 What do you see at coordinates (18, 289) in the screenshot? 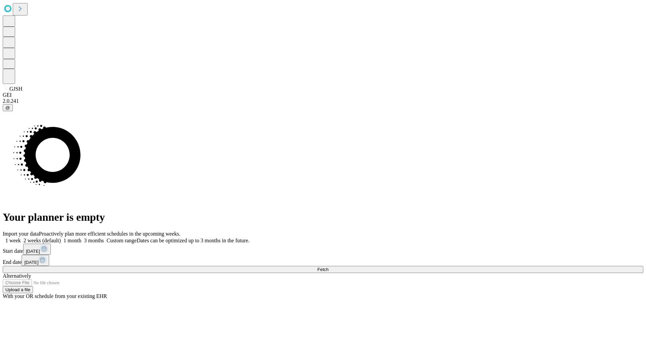
I see `button: Upload a file` at bounding box center [18, 289].